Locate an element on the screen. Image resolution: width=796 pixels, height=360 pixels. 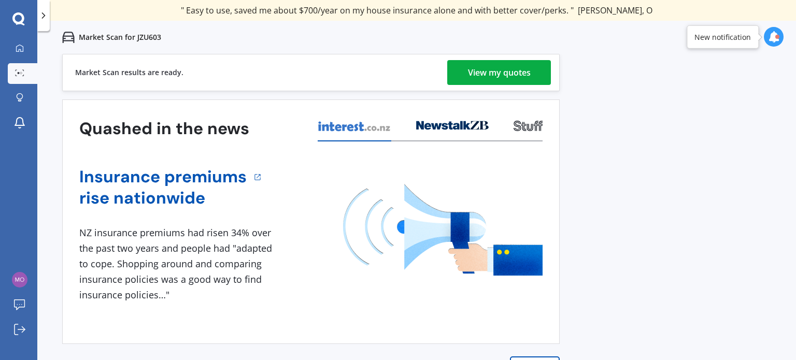
a: View my quotes is located at coordinates (499, 73).